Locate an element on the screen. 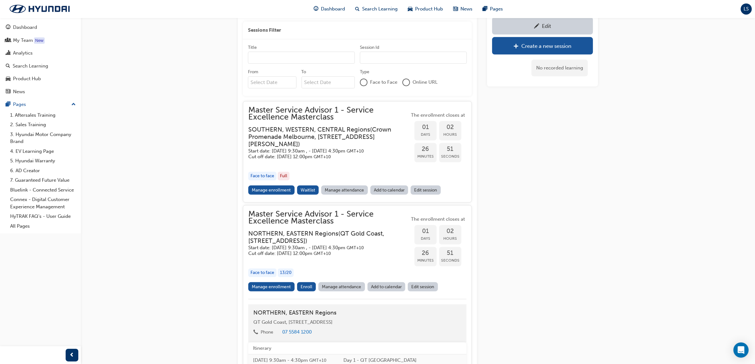  a: HyTRAK FAQ's - User Guide is located at coordinates (43, 216).